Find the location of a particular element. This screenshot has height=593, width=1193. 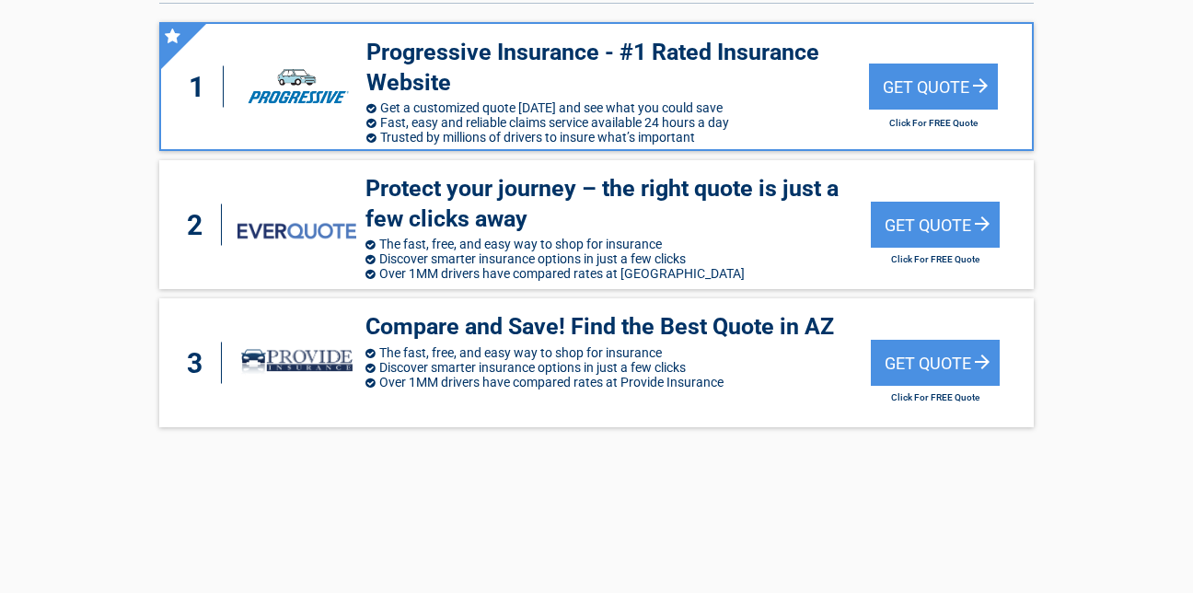

h3: Progressive Insurance - #1 Rated Insurance Website is located at coordinates (618, 67).